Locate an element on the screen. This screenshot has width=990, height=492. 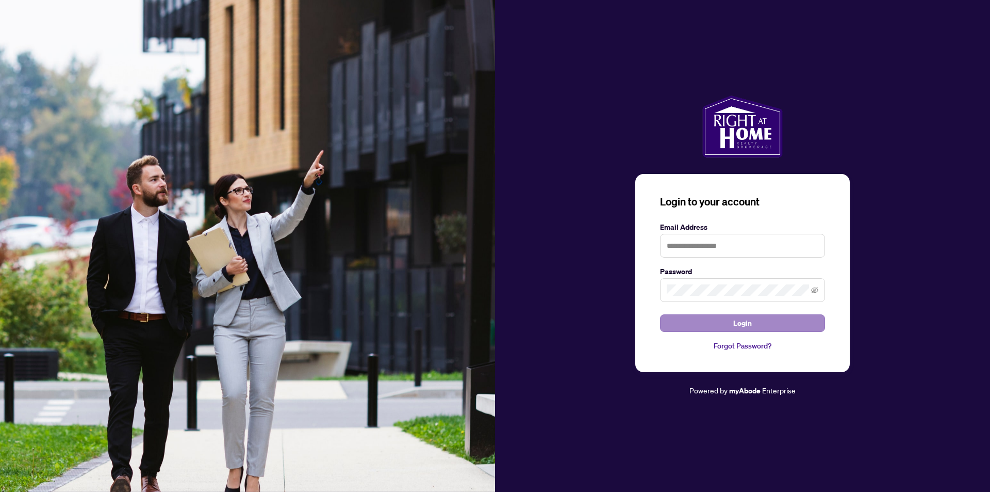
h3: Login to your account is located at coordinates (743, 202).